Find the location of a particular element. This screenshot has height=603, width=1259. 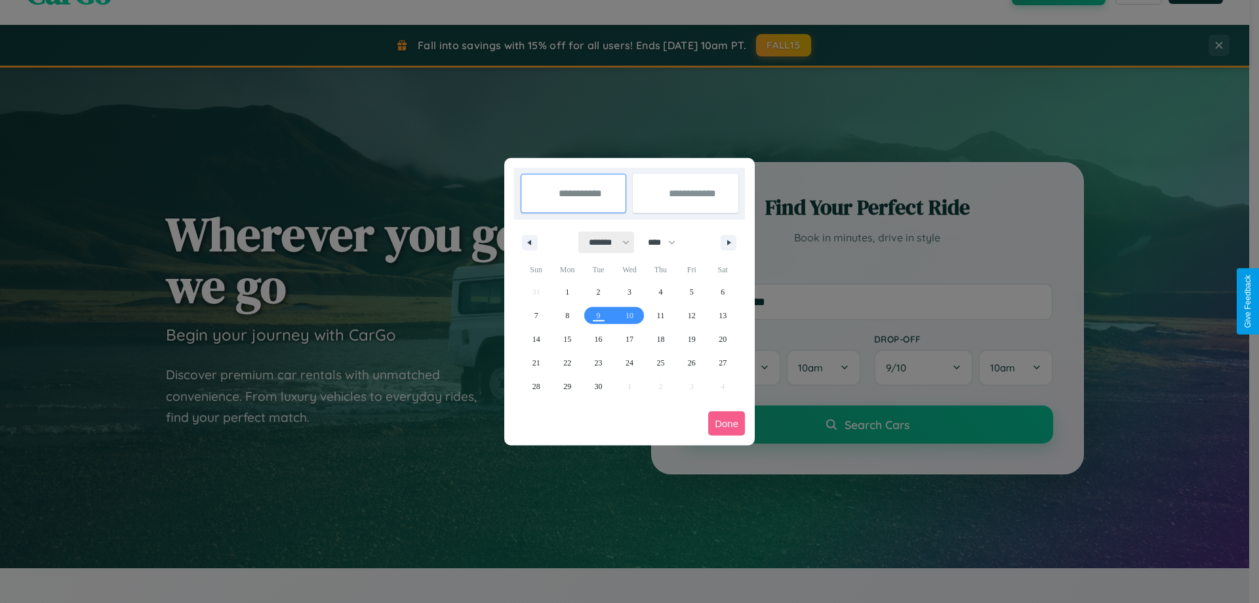

button: 20 is located at coordinates (723, 339).